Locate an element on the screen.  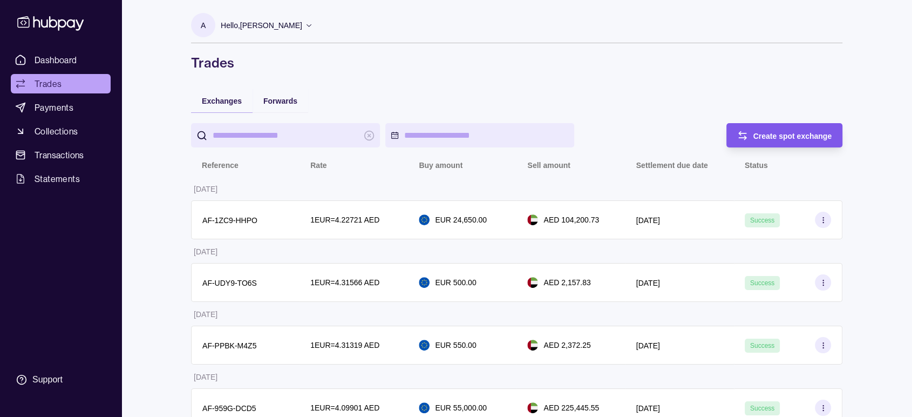
p: Rate is located at coordinates (319, 165).